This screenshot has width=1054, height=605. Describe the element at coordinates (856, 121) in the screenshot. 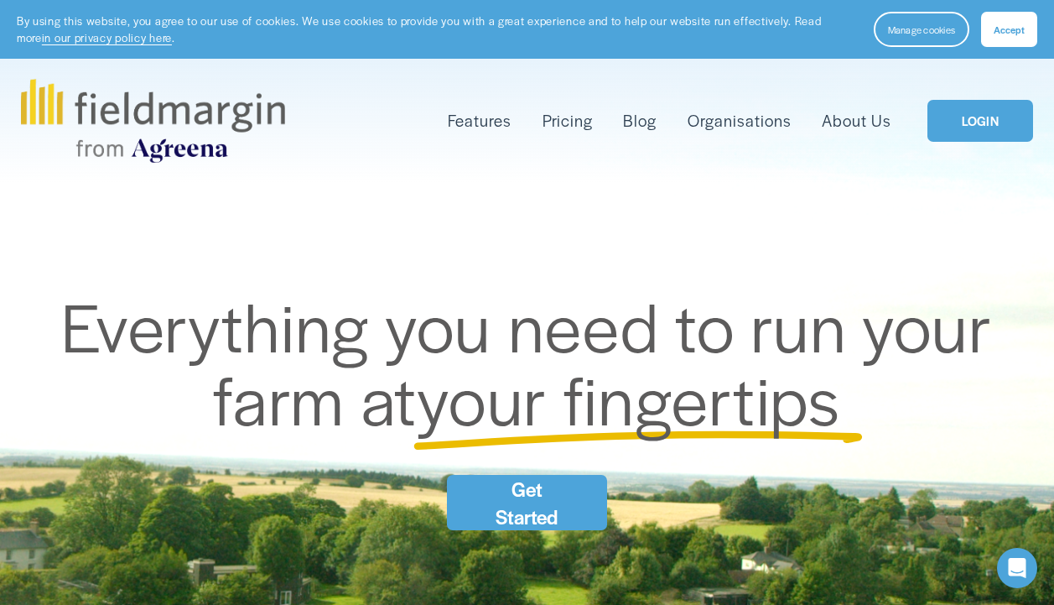

I see `a: About Us` at that location.